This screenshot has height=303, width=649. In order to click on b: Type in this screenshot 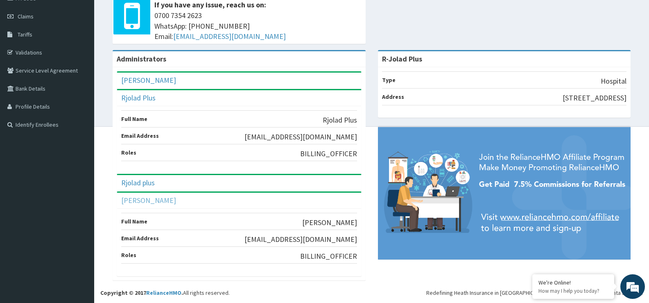, I will do `click(389, 80)`.